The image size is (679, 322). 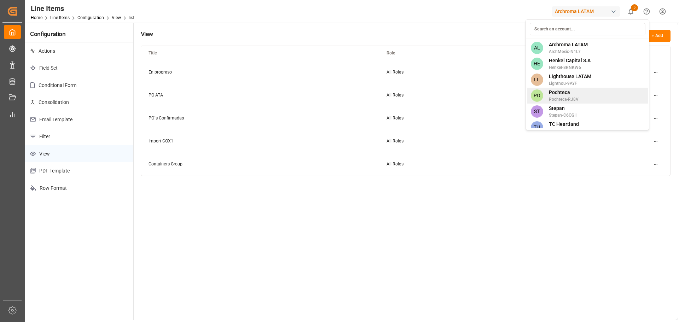 What do you see at coordinates (588, 29) in the screenshot?
I see `input: Search an account...` at bounding box center [588, 29].